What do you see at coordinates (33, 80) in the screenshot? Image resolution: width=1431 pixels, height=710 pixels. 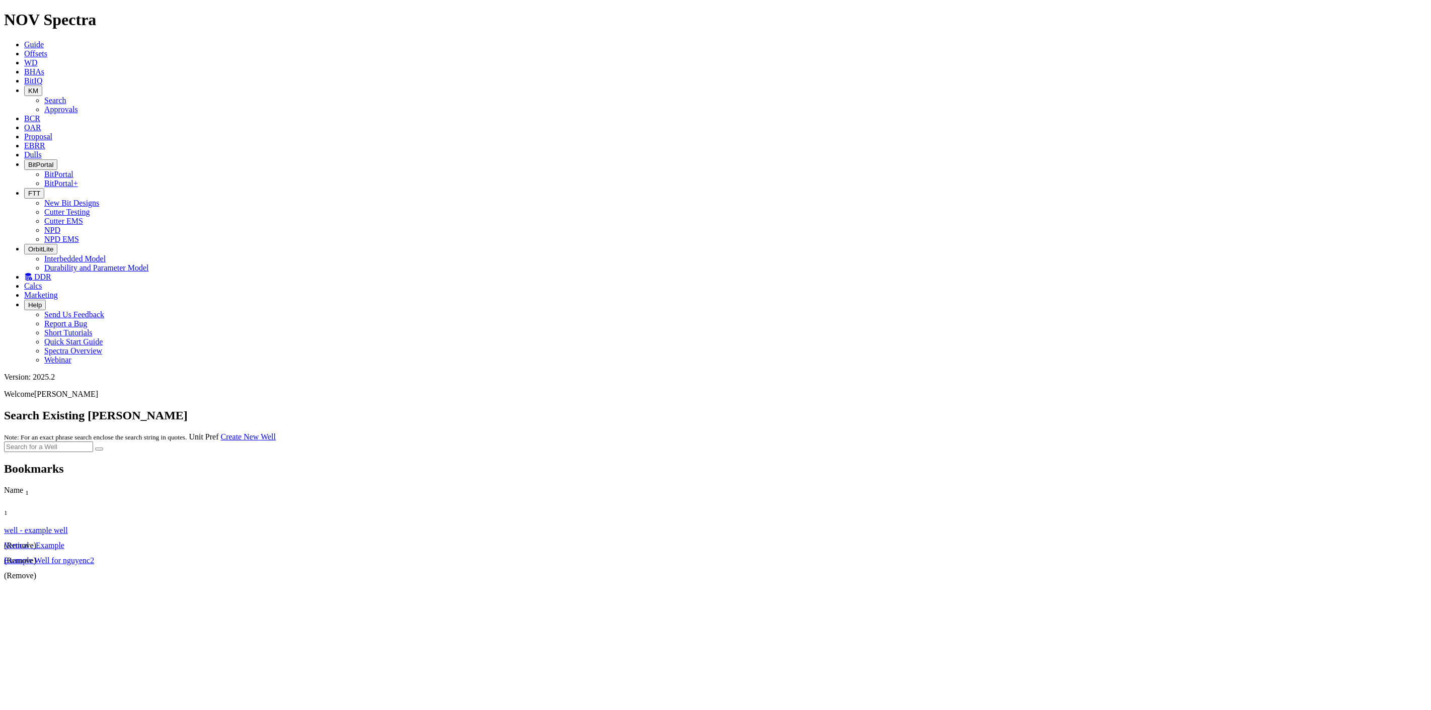 I see `span: BitIQ` at bounding box center [33, 80].